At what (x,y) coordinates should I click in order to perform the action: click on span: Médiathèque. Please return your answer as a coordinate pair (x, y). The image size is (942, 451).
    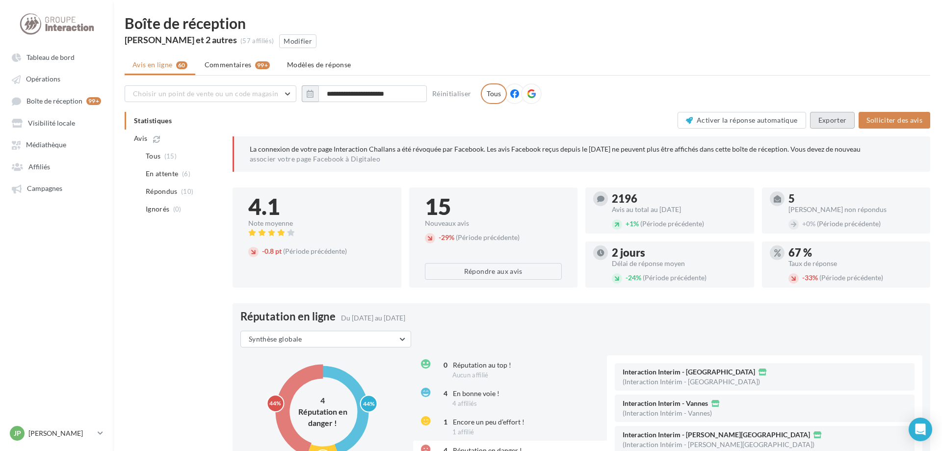
    Looking at the image, I should click on (46, 145).